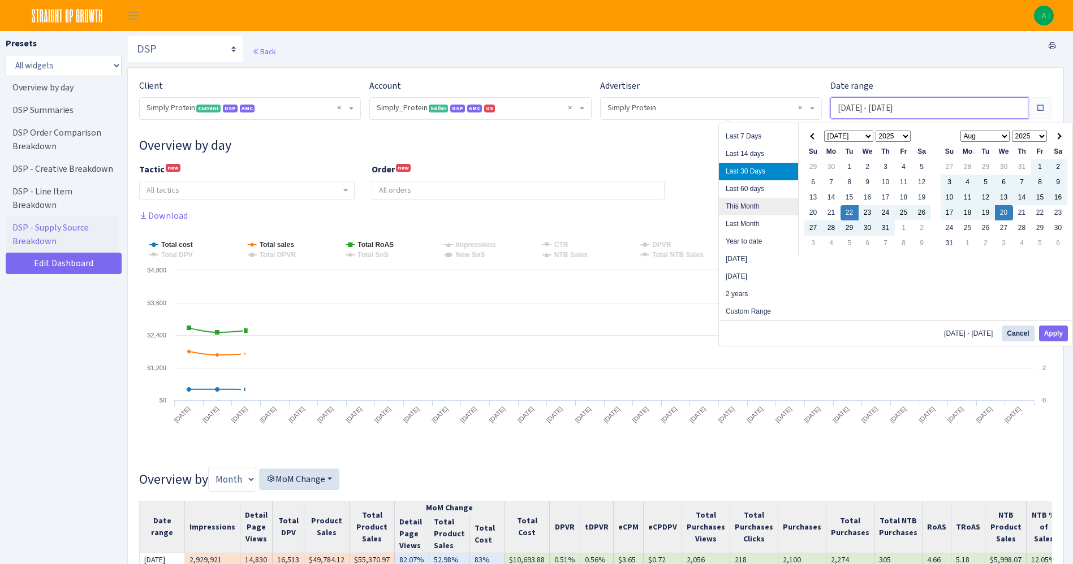 The height and width of the screenshot is (564, 1073). I want to click on tspan: Total cost, so click(177, 245).